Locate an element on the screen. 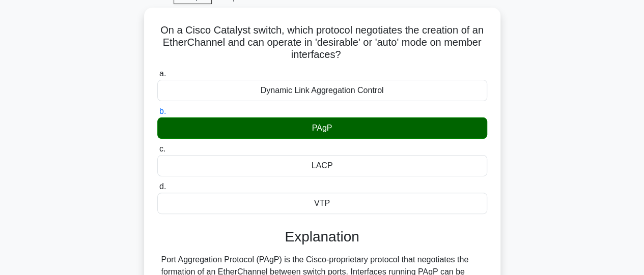  h5: On a Cisco Catalyst switch, which protocol negotiates the creation of an EtherChannel and can ope... is located at coordinates (322, 43).